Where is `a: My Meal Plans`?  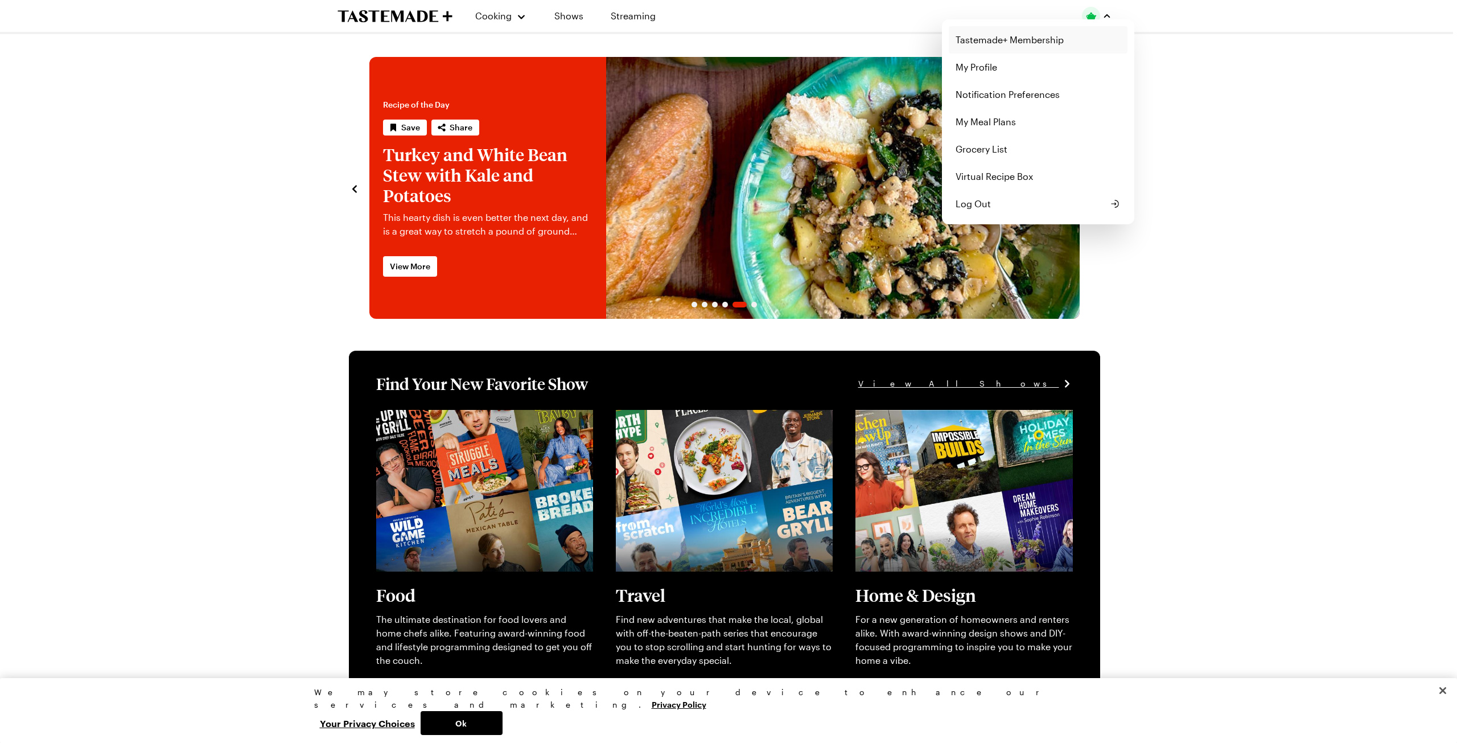
a: My Meal Plans is located at coordinates (1038, 122).